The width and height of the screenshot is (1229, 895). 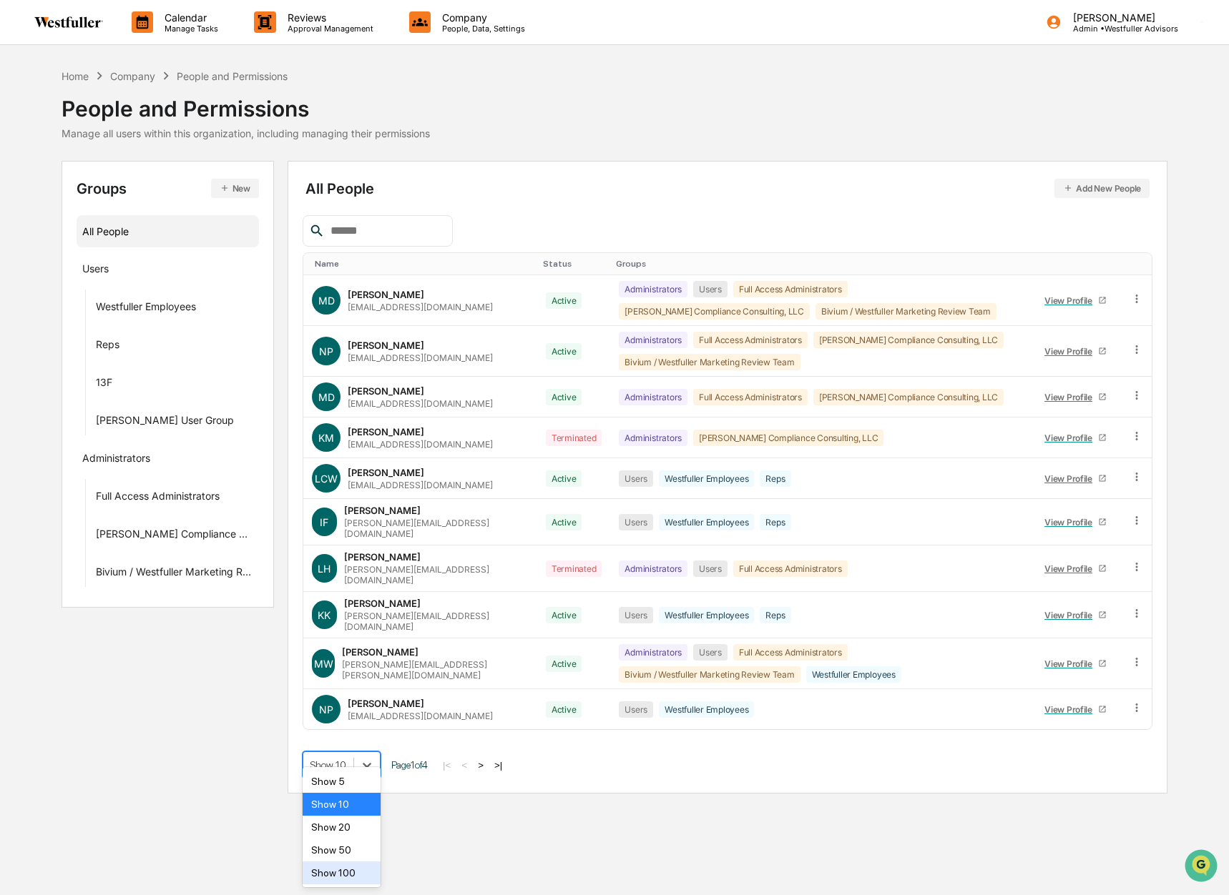 I want to click on a: Powered byPylon, so click(x=137, y=360).